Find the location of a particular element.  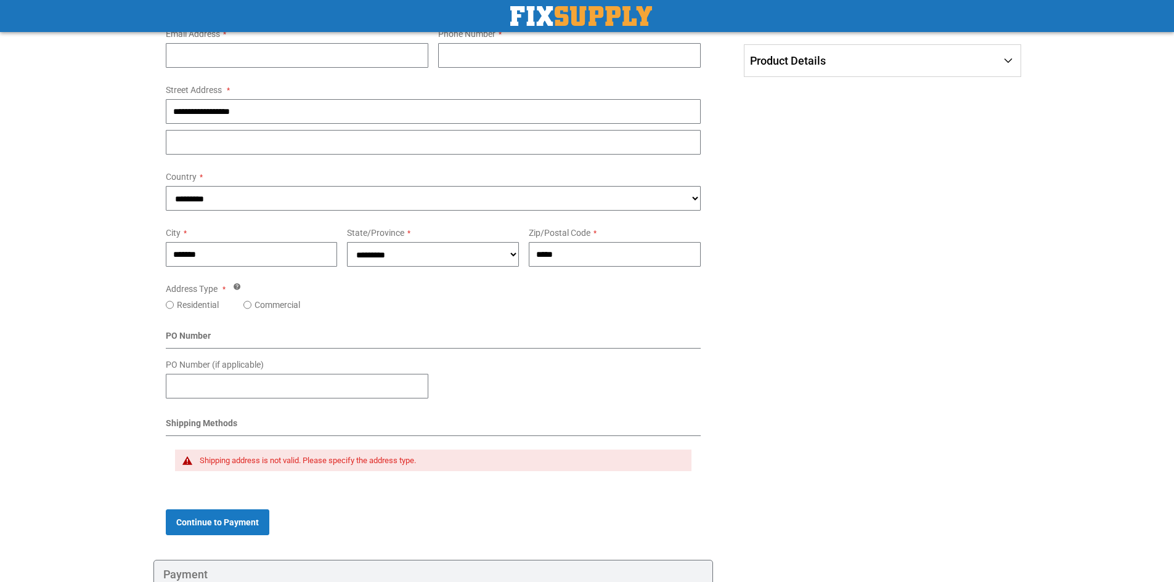

a: store logo is located at coordinates (581, 16).